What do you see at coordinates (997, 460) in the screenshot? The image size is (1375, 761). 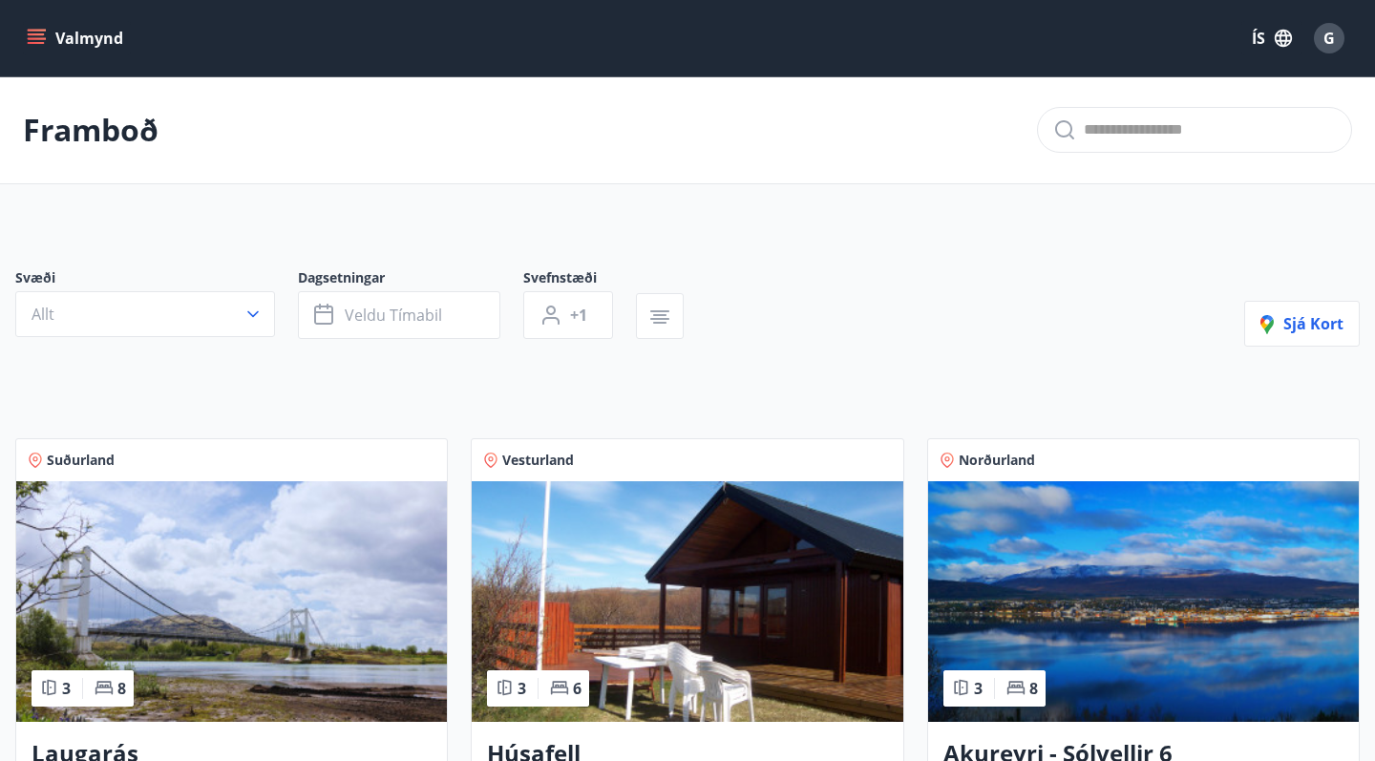 I see `span: Norðurland` at bounding box center [997, 460].